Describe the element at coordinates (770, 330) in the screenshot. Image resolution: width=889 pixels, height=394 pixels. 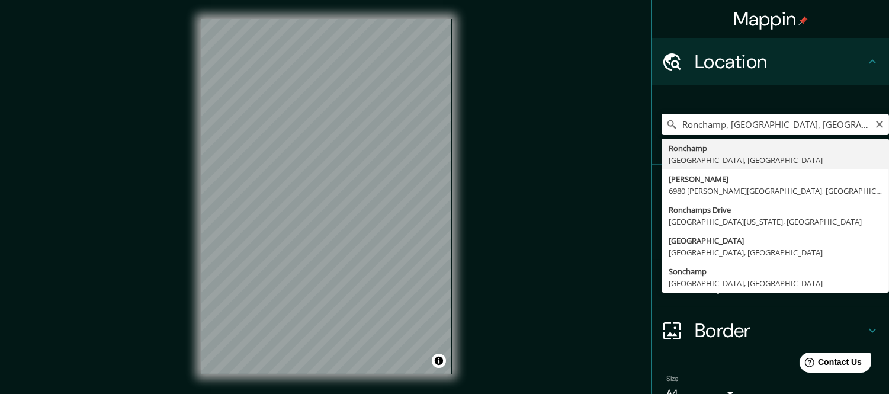
I see `div: Border` at that location.